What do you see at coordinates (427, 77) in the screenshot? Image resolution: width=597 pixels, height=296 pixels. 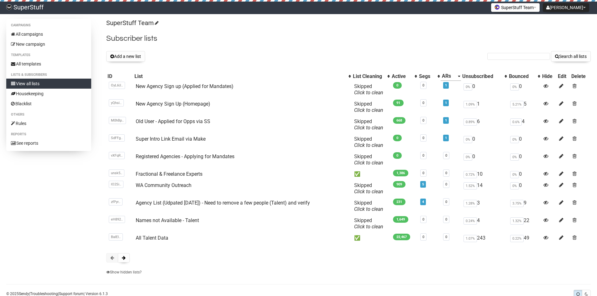 I see `div: Segs` at bounding box center [427, 77].